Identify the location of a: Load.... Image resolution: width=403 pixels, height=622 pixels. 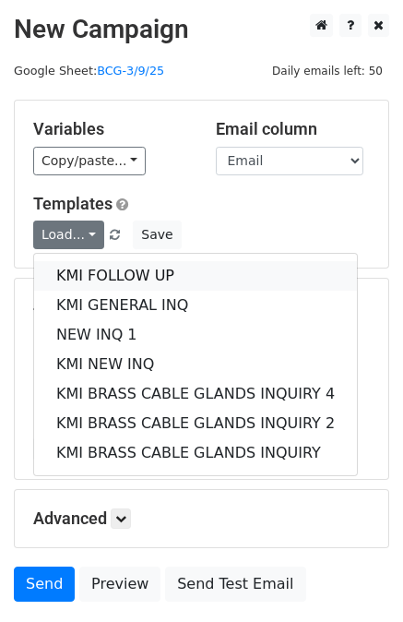
(68, 234).